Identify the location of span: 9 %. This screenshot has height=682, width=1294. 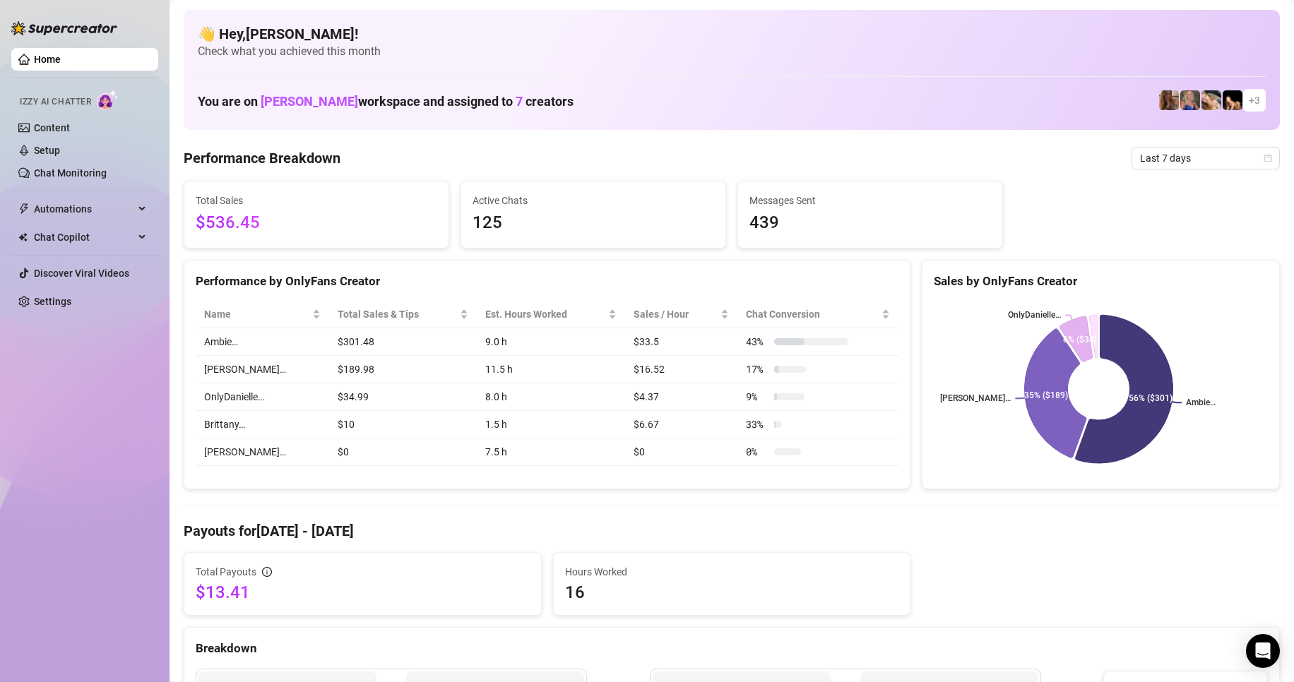
(757, 397).